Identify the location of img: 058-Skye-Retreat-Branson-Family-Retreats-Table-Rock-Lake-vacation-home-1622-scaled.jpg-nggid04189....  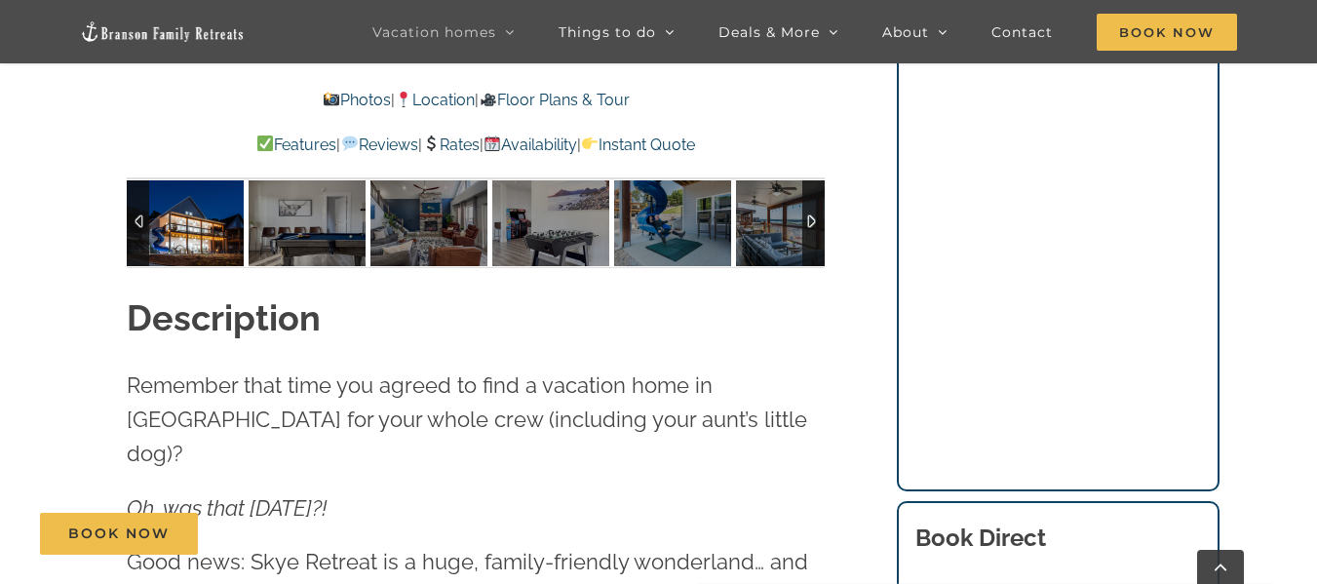
(673, 222).